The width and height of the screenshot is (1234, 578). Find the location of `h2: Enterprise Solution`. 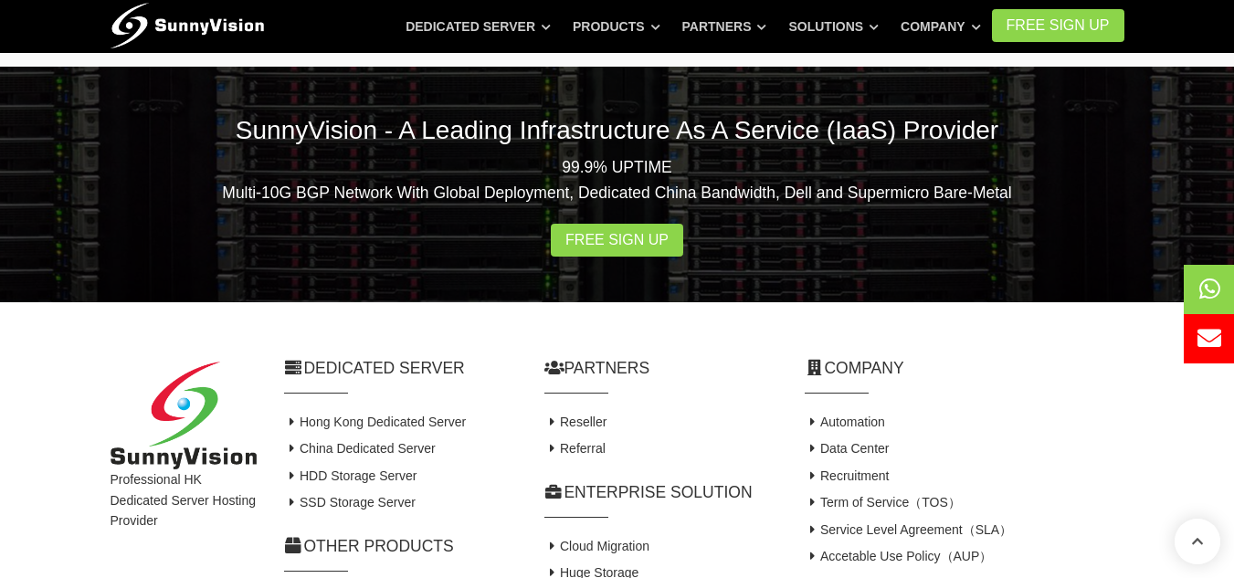

h2: Enterprise Solution is located at coordinates (661, 492).